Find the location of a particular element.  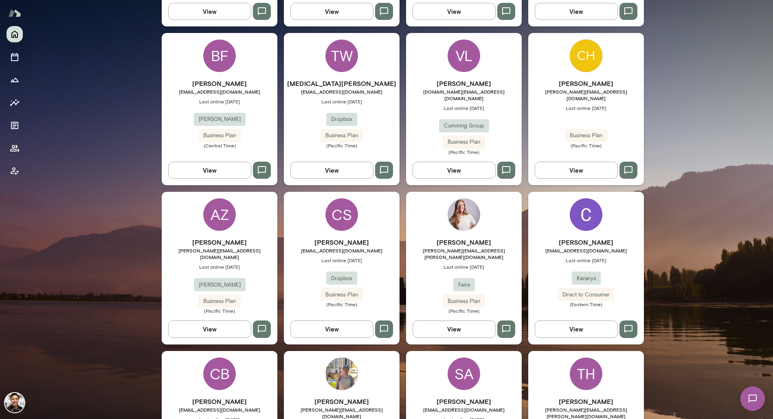

div: VL is located at coordinates (464, 56).